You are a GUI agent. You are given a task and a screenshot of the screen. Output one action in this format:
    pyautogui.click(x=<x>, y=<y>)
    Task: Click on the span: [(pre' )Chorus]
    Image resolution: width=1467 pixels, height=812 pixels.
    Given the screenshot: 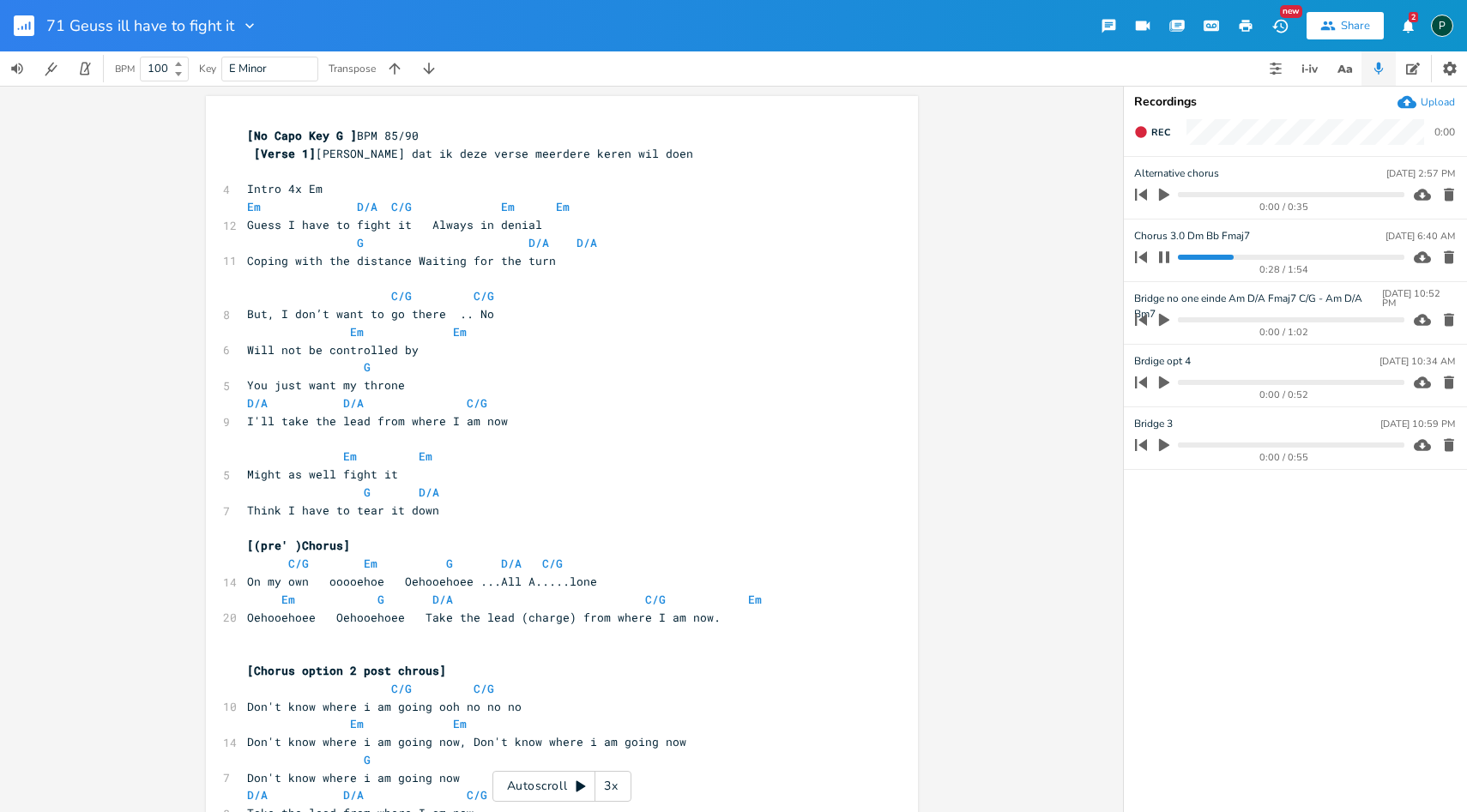 What is the action you would take?
    pyautogui.click(x=298, y=545)
    